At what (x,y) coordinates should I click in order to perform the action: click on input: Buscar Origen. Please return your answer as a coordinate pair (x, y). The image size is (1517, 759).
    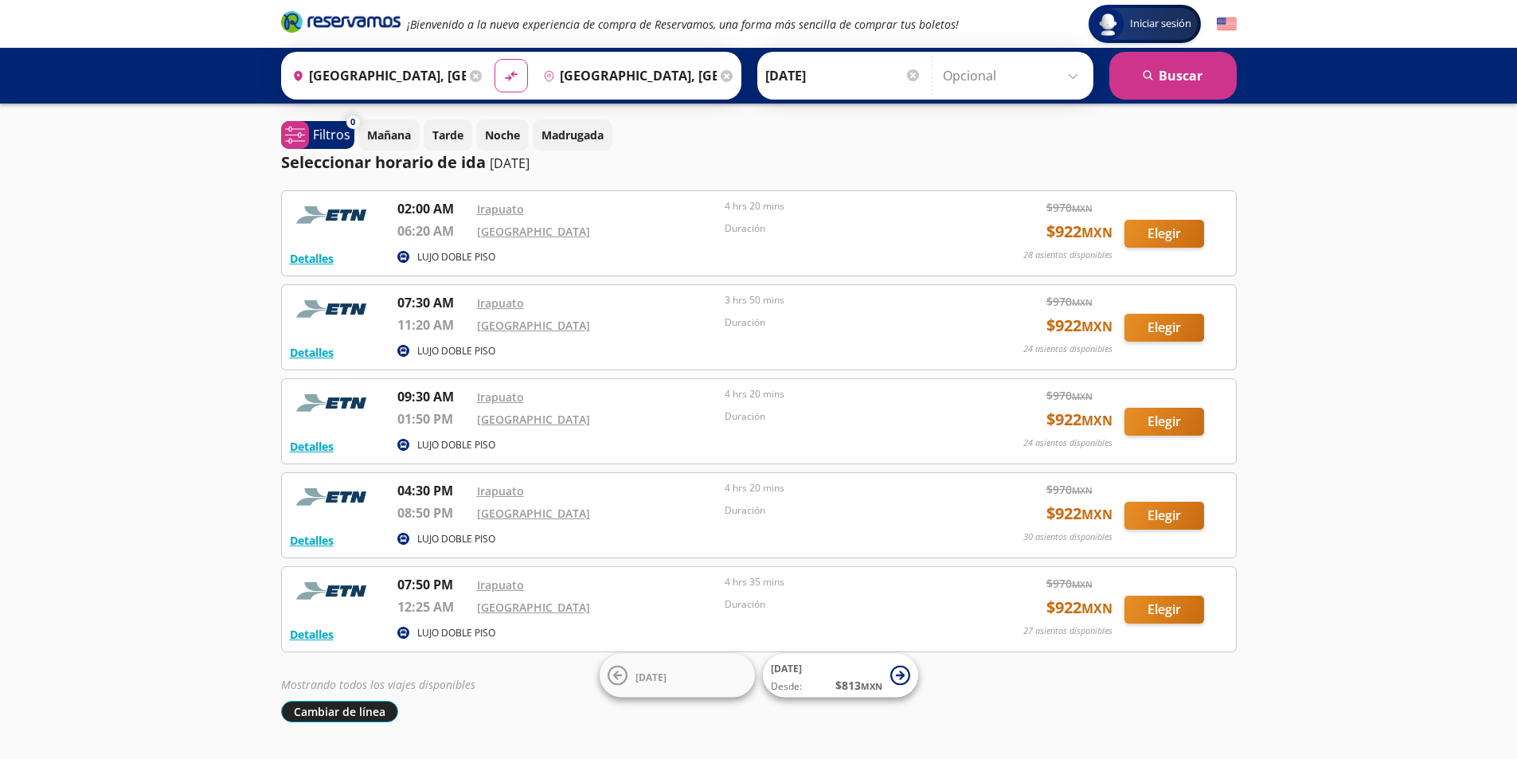
    Looking at the image, I should click on (376, 76).